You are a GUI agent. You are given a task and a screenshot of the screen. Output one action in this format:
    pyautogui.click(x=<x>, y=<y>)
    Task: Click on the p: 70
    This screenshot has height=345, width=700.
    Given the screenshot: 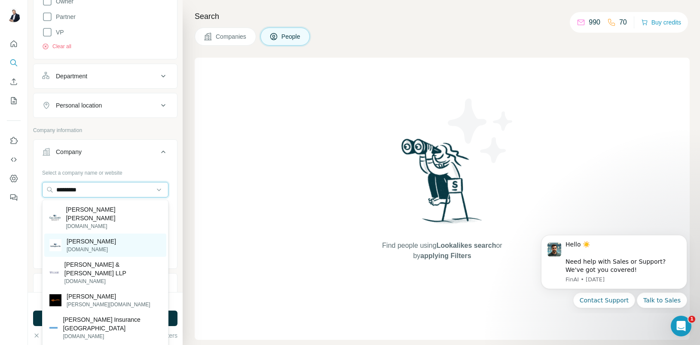 What is the action you would take?
    pyautogui.click(x=623, y=22)
    